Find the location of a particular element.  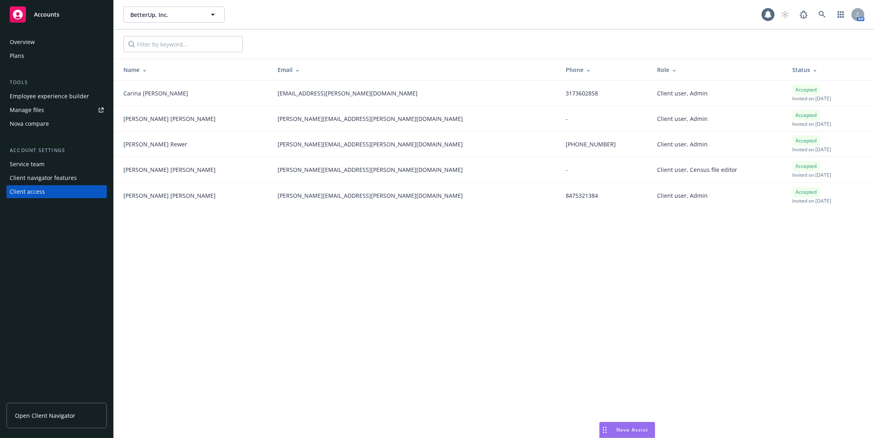

div: Status is located at coordinates (830, 70).